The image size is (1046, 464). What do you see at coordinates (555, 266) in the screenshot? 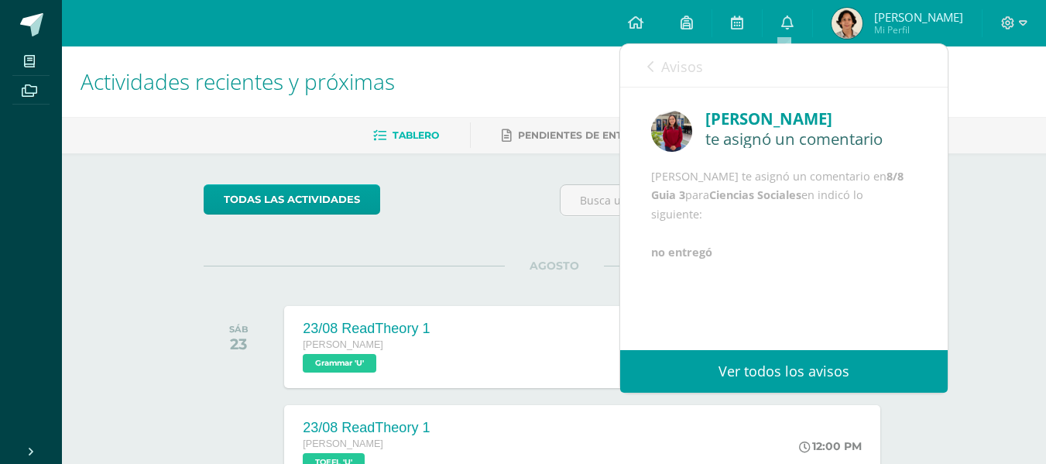
I see `span: AGOSTO` at bounding box center [555, 266].